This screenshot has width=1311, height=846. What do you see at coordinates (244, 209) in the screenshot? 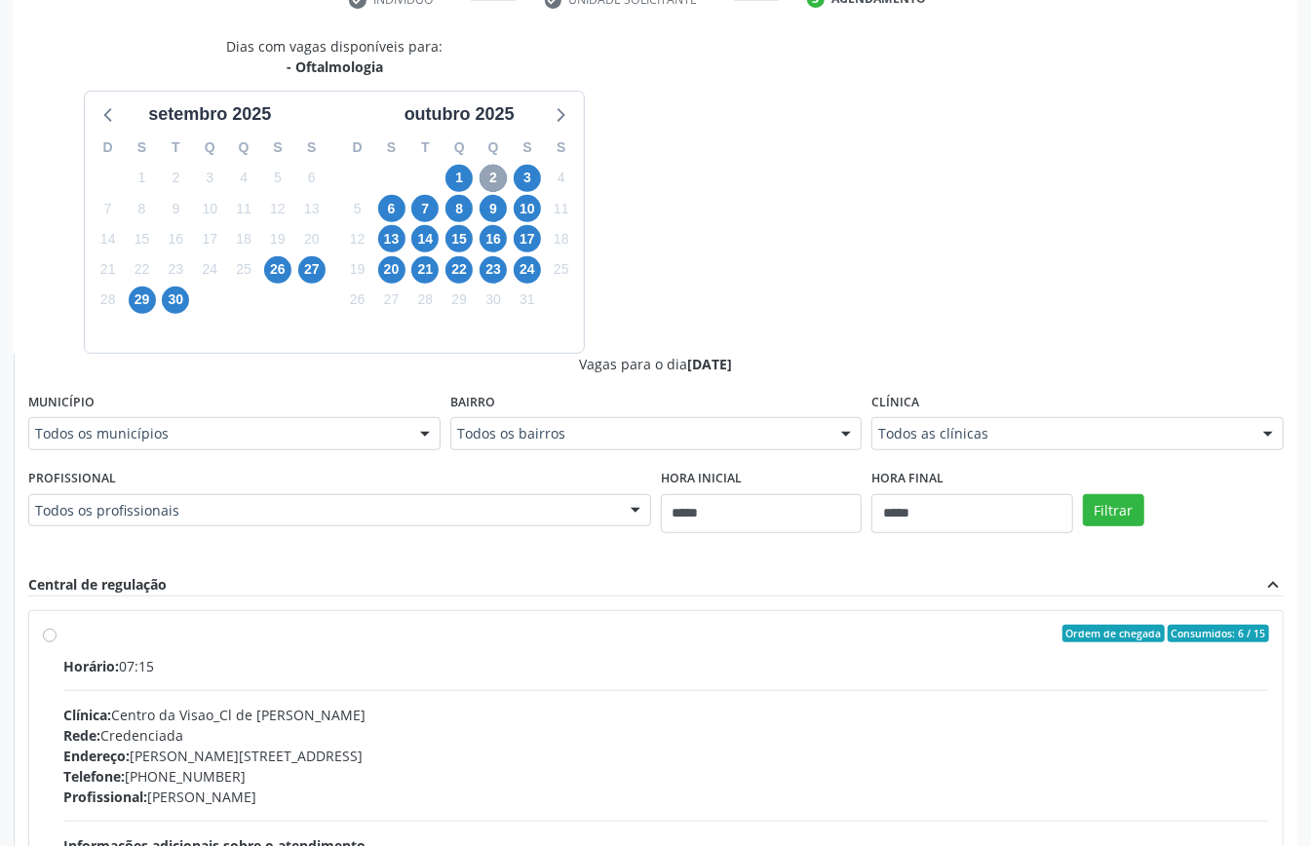
I see `span: quinta-feira, 11 de setembro de 2025` at bounding box center [244, 209].